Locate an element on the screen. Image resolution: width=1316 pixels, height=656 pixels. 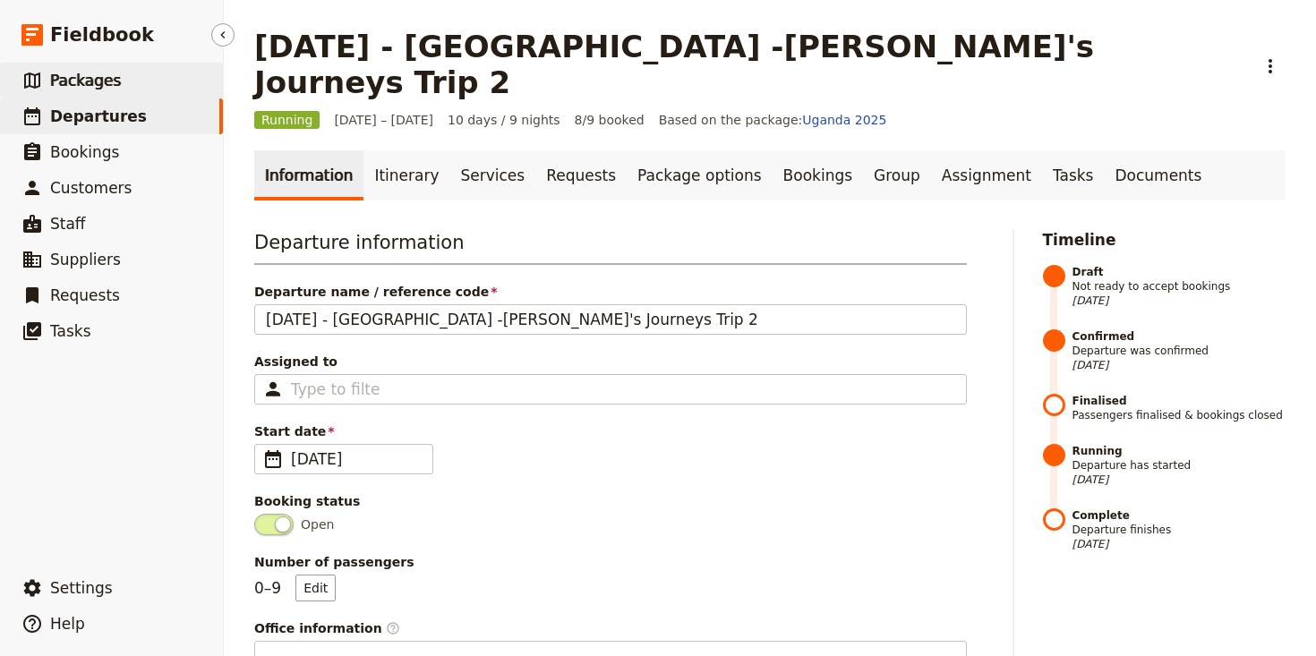
span: Not ready to accept bookings is located at coordinates (1179, 287).